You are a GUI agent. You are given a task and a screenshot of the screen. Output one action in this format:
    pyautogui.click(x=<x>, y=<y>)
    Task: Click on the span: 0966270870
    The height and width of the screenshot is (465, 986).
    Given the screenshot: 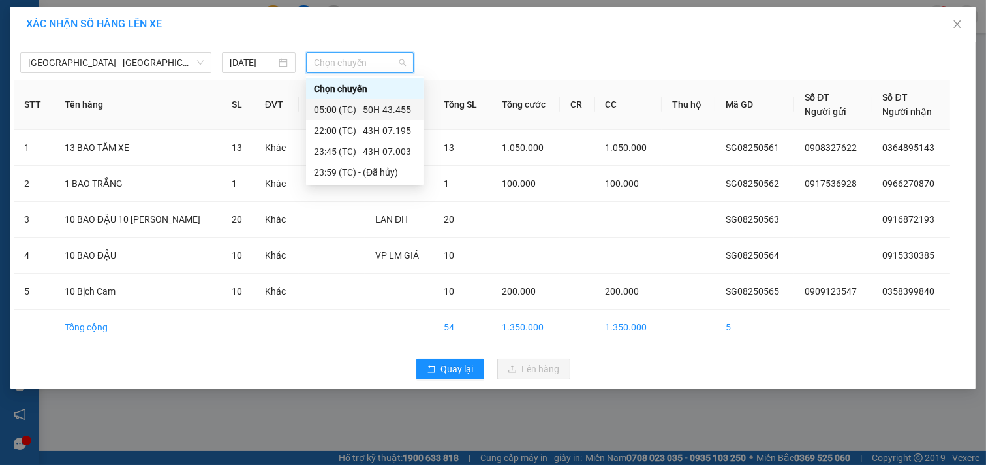 What is the action you would take?
    pyautogui.click(x=909, y=183)
    